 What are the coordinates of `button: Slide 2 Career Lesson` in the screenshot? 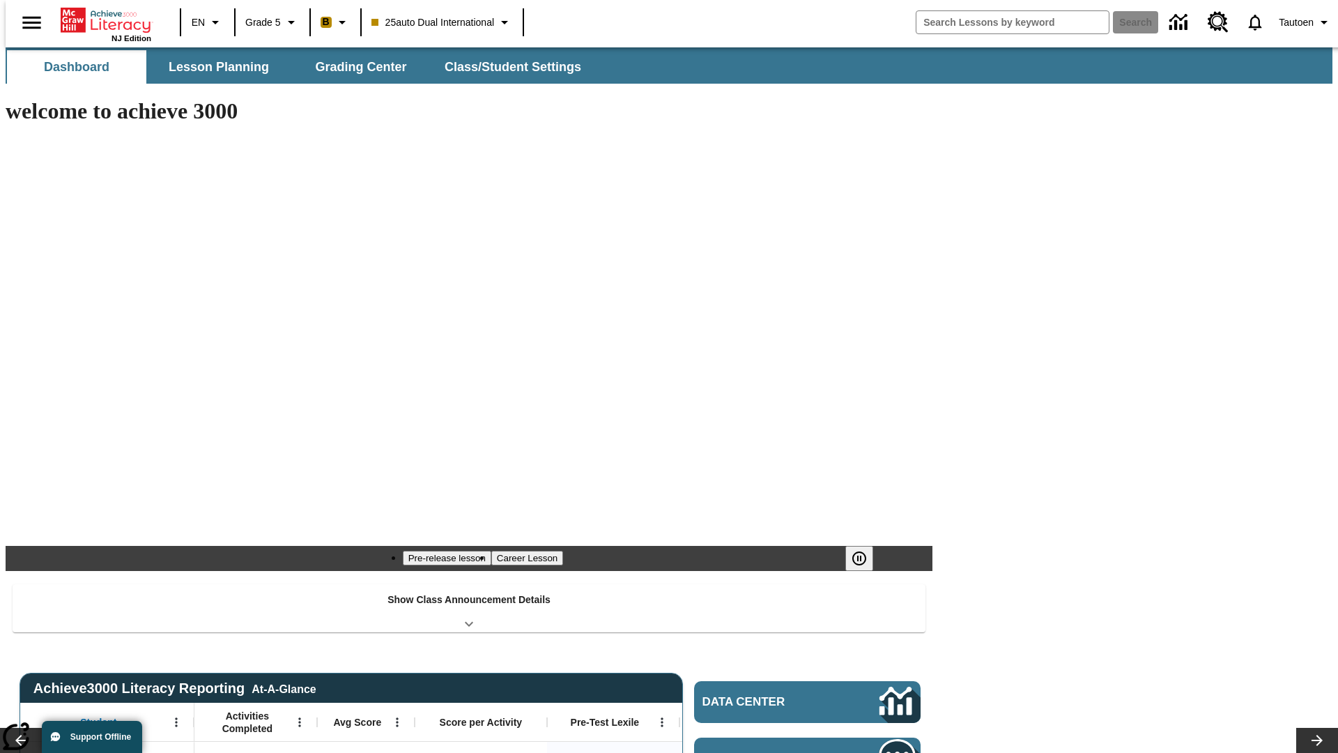 It's located at (527, 558).